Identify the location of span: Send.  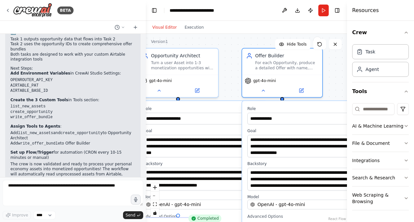
(131, 215).